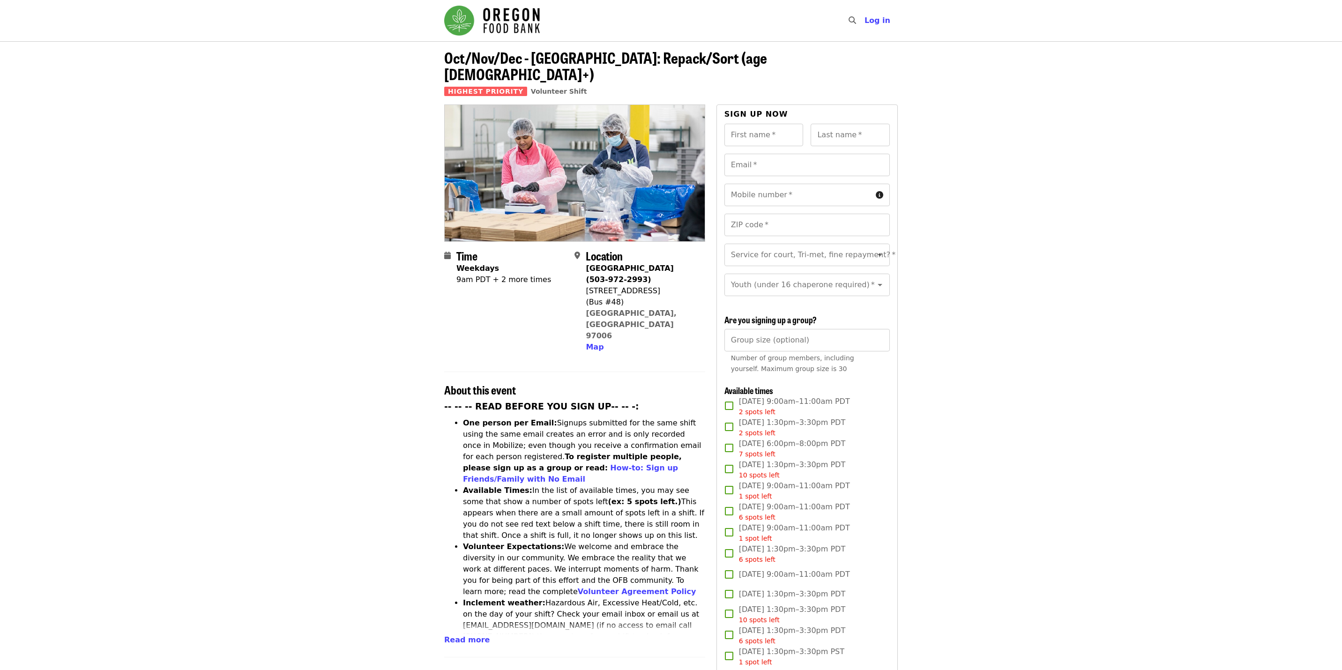 The image size is (1342, 670). What do you see at coordinates (447, 255) in the screenshot?
I see `i: calendar icon` at bounding box center [447, 255].